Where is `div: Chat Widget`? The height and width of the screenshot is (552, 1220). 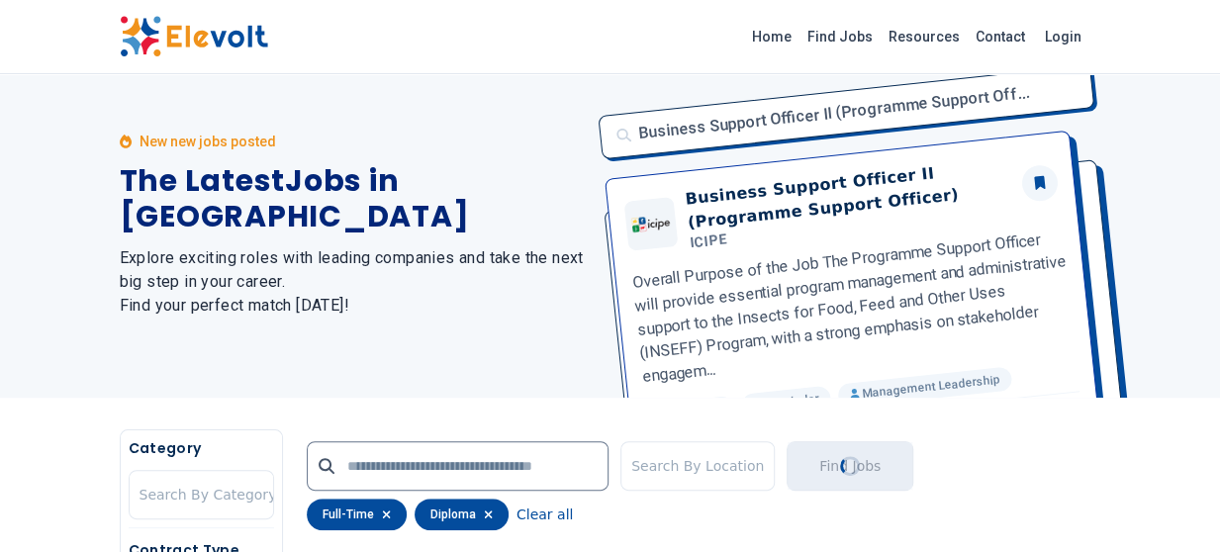
div: Chat Widget is located at coordinates (1170, 505).